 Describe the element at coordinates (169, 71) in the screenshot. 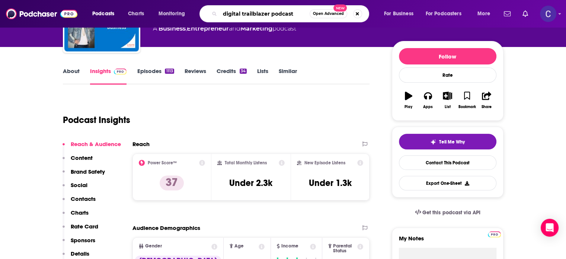

I see `div: 1113` at that location.